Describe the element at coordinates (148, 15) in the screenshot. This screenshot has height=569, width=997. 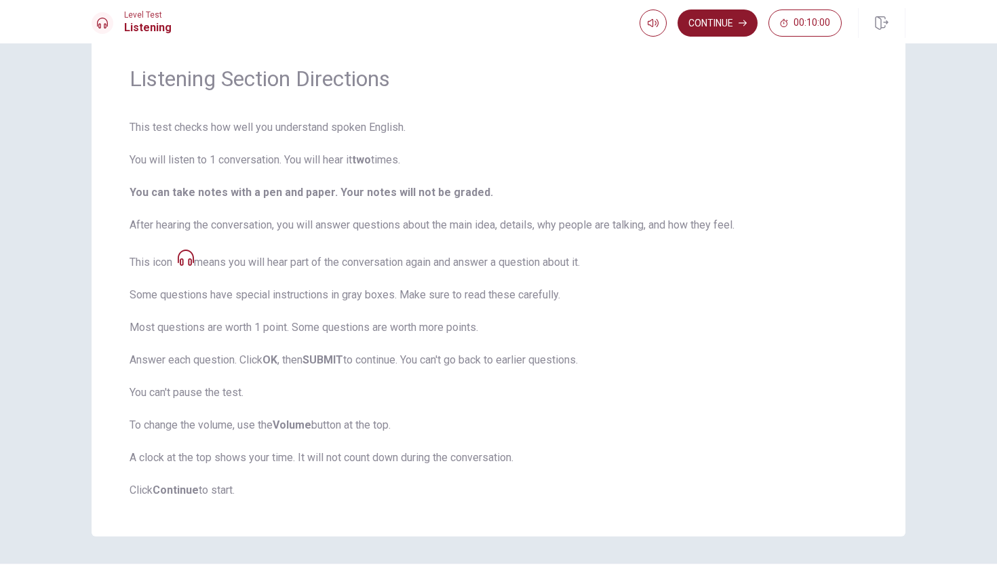
I see `span: Level Test` at that location.